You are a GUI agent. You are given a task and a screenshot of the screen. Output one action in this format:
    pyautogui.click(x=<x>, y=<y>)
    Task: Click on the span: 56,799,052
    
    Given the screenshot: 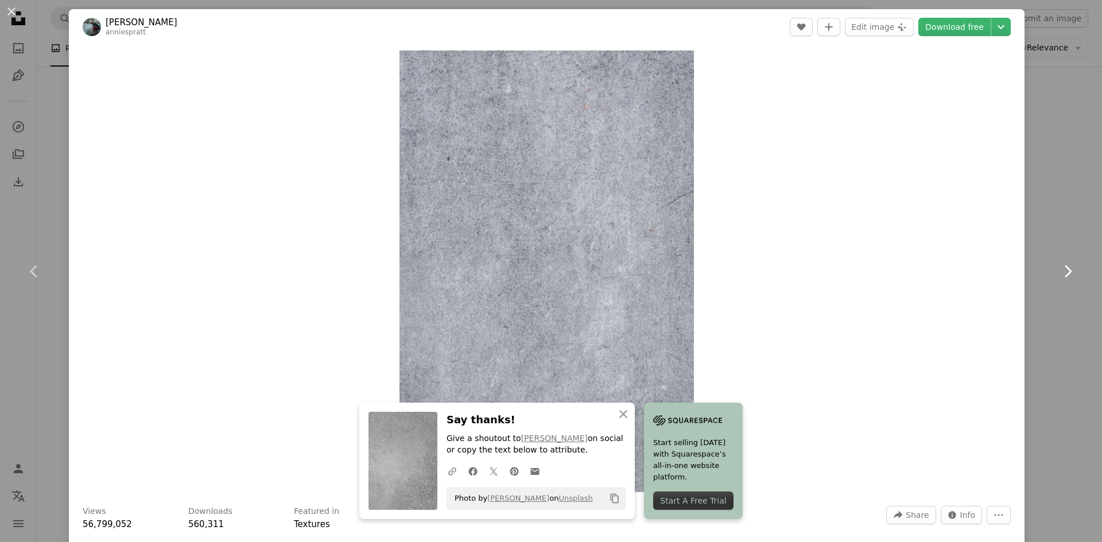 What is the action you would take?
    pyautogui.click(x=107, y=525)
    